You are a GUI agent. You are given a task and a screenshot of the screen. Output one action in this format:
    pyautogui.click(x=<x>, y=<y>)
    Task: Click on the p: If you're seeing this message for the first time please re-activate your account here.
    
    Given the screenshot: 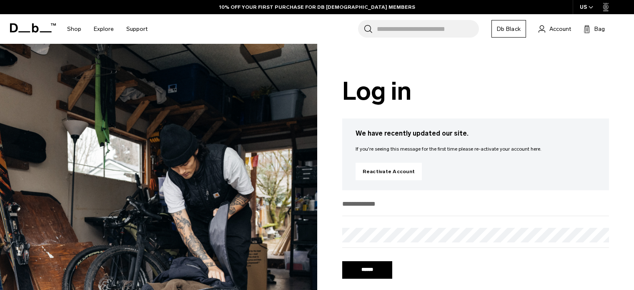 What is the action you would take?
    pyautogui.click(x=476, y=149)
    